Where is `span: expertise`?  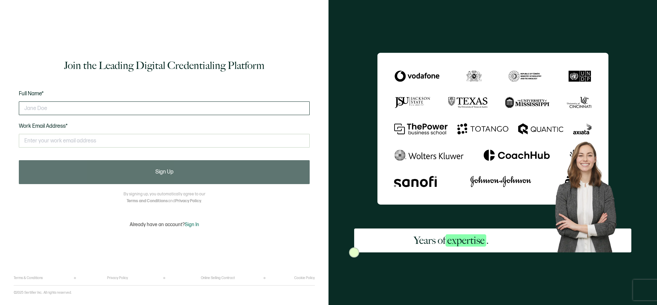 span: expertise is located at coordinates (465, 241).